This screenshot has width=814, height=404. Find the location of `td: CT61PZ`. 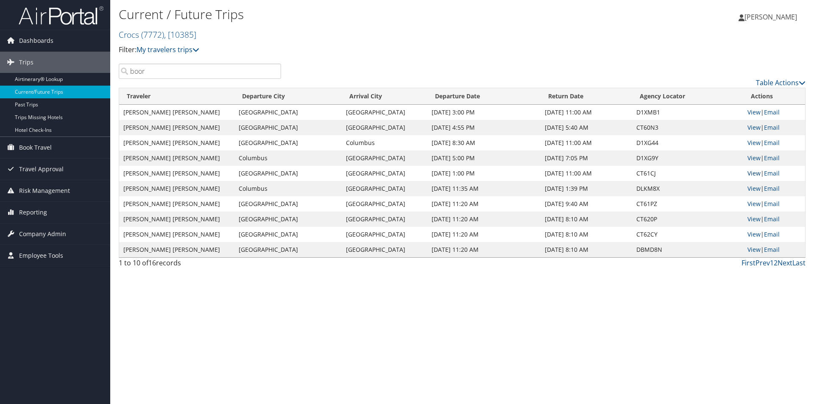

td: CT61PZ is located at coordinates (688, 204).